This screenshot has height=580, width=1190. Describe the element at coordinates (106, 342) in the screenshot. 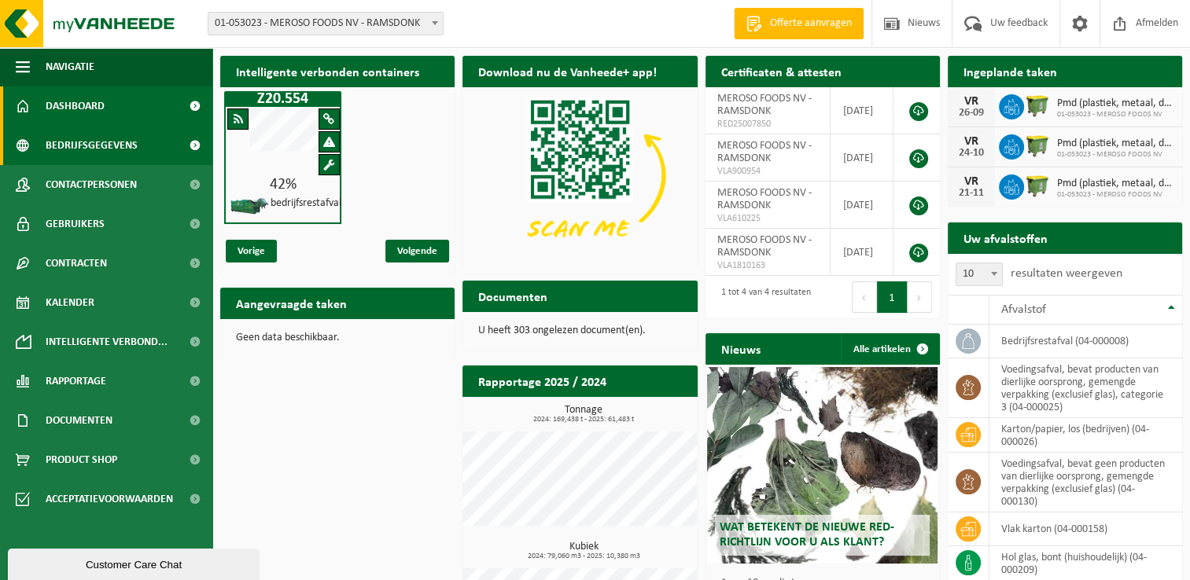

I see `span: Intelligente verbond...` at that location.